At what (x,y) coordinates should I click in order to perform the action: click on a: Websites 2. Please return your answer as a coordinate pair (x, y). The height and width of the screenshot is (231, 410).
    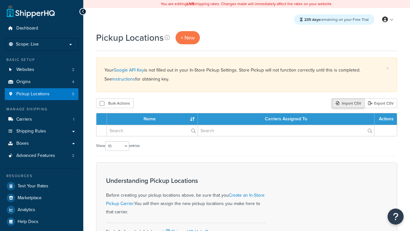
    Looking at the image, I should click on (42, 69).